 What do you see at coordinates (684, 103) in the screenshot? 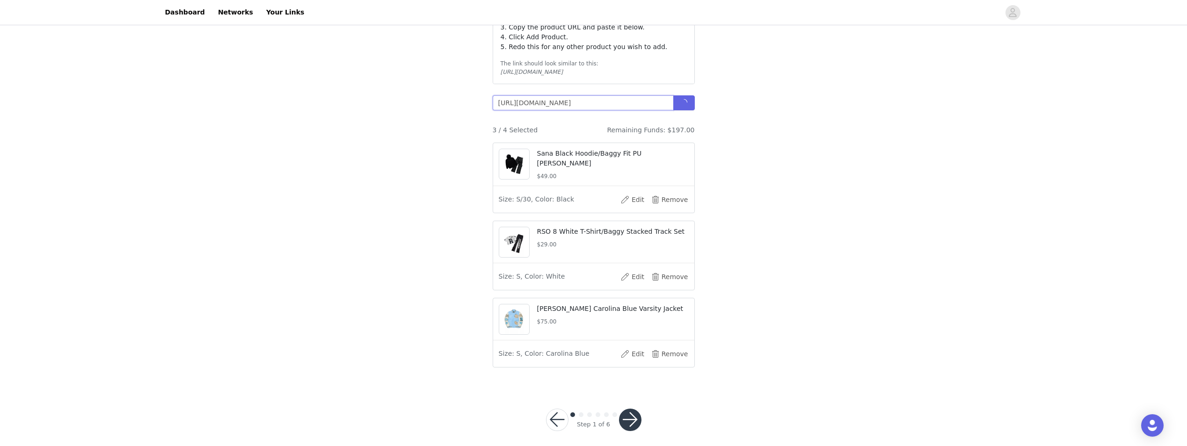
I see `button: icon: loading` at bounding box center [684, 103].